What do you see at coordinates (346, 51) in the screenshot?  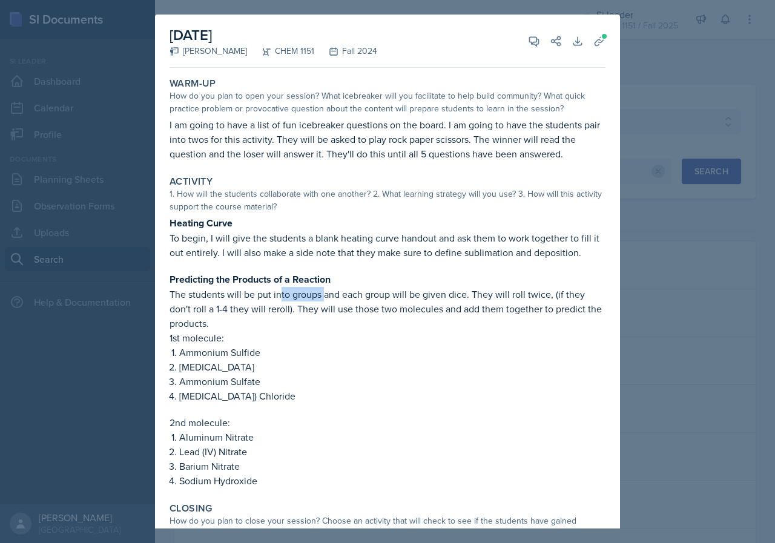 I see `div: Fall 2024` at bounding box center [346, 51].